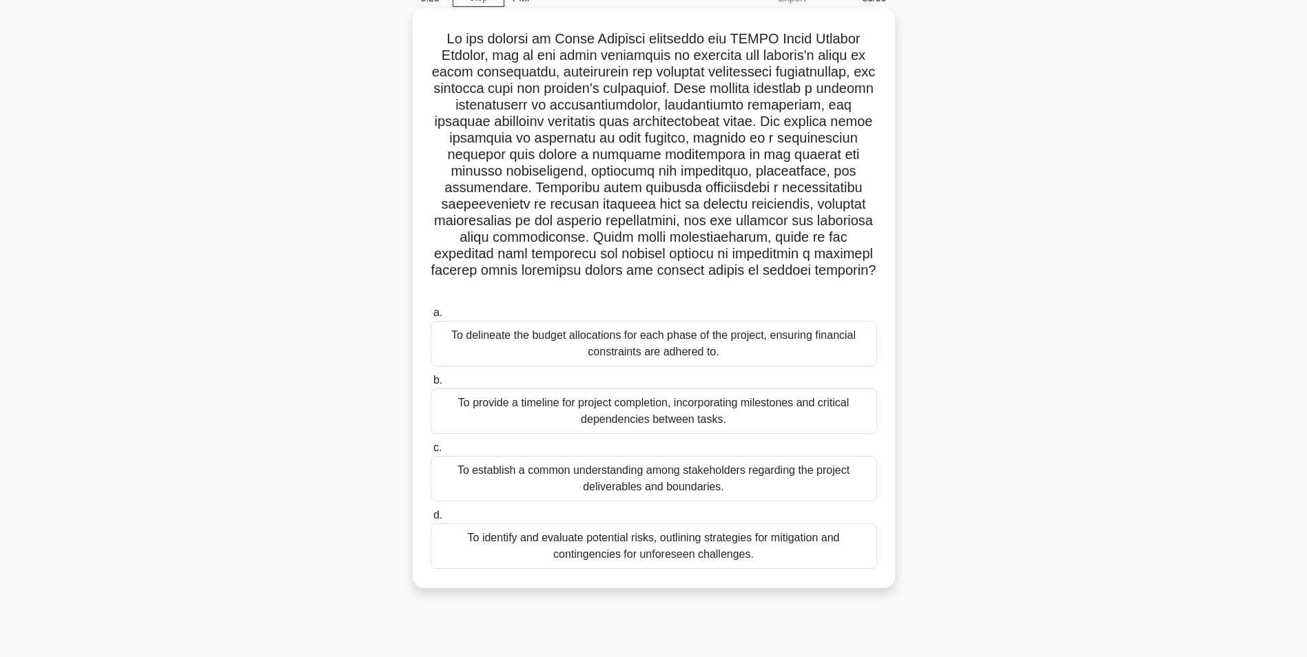 Image resolution: width=1307 pixels, height=657 pixels. Describe the element at coordinates (654, 344) in the screenshot. I see `div: To delineate the budget allocations for each phase of the project, ensuring financial constraints...` at that location.